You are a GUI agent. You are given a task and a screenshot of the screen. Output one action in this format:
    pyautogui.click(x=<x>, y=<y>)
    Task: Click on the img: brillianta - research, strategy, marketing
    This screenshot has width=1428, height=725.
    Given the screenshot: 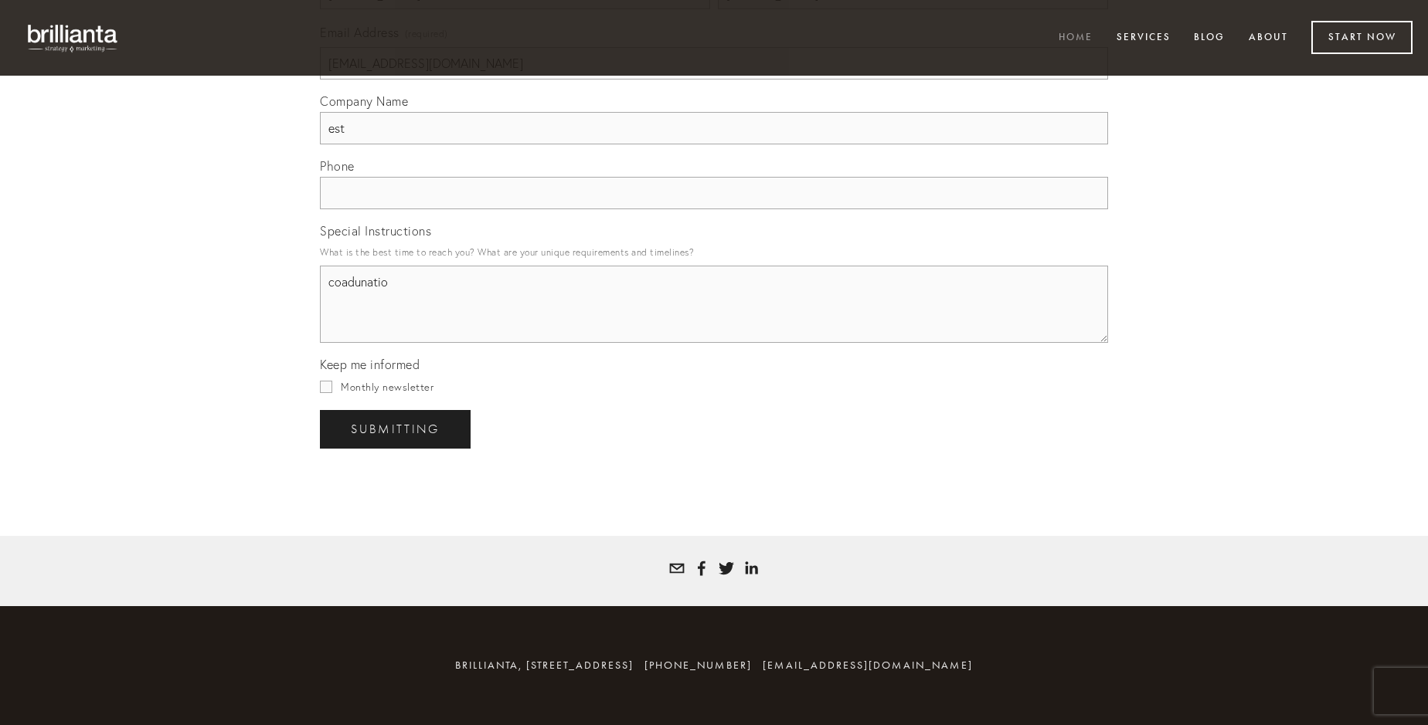 What is the action you would take?
    pyautogui.click(x=73, y=38)
    